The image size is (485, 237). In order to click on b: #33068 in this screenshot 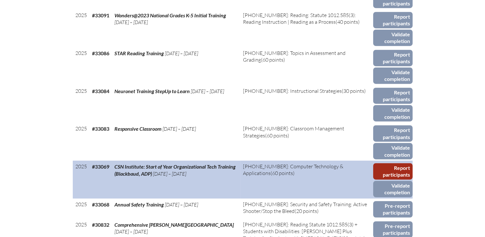, I will do `click(101, 204)`.